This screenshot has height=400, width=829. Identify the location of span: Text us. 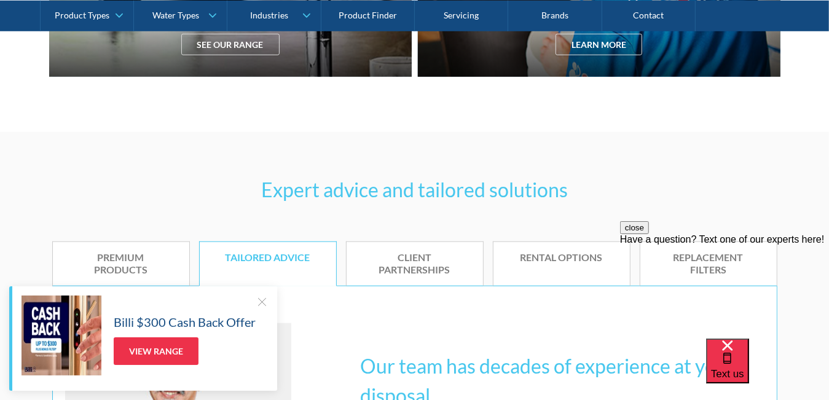
(22, 35).